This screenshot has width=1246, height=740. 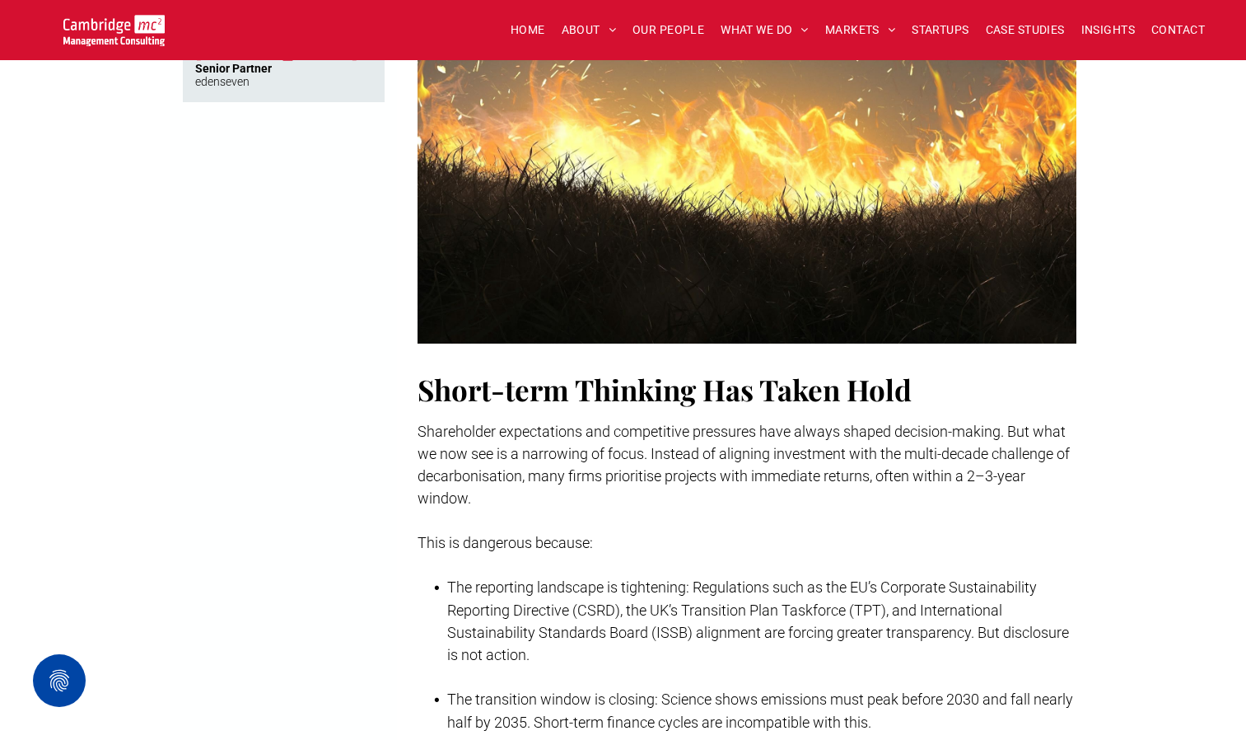 What do you see at coordinates (758, 620) in the screenshot?
I see `span: The reporting landscape is tightening: Regulations such as the EU’s Corporate Sustainability Repo...` at bounding box center [758, 620].